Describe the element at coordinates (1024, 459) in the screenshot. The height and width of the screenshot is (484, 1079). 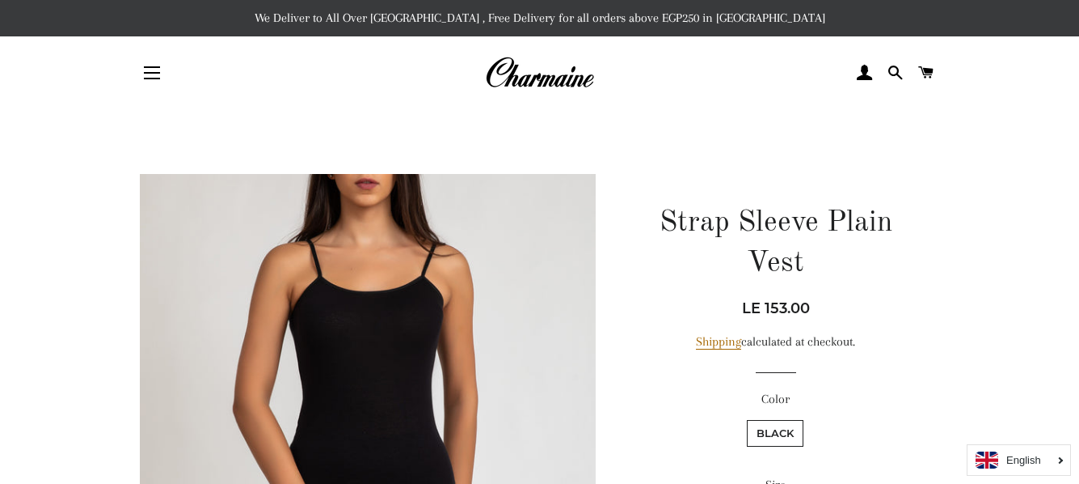
I see `i: English` at that location.